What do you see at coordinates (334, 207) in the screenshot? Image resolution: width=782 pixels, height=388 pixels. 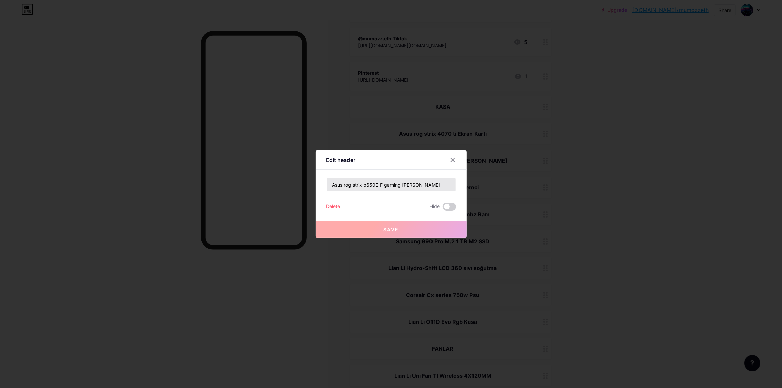 I see `div: Delete` at bounding box center [334, 207].